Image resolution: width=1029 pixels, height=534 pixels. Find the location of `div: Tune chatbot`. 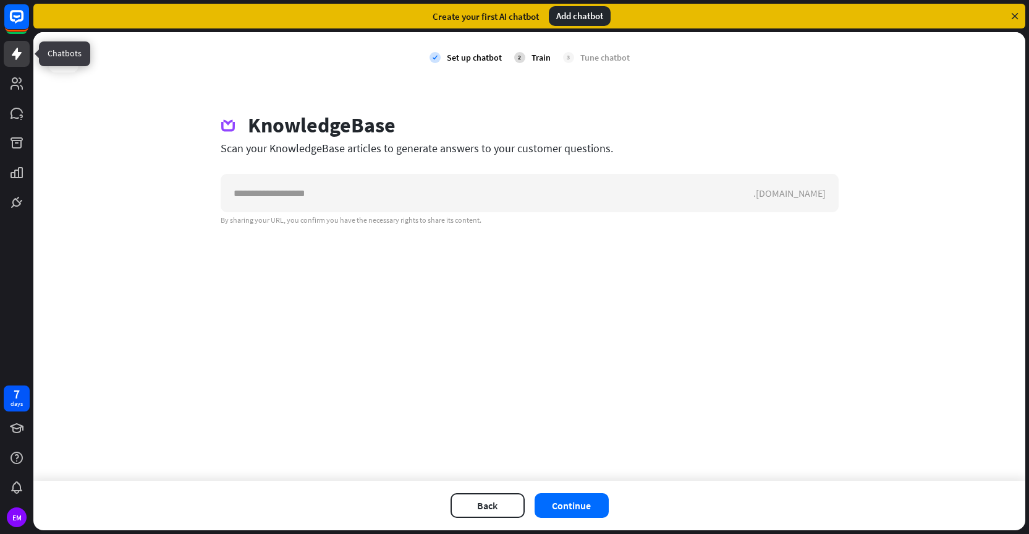

div: Tune chatbot is located at coordinates (605, 57).